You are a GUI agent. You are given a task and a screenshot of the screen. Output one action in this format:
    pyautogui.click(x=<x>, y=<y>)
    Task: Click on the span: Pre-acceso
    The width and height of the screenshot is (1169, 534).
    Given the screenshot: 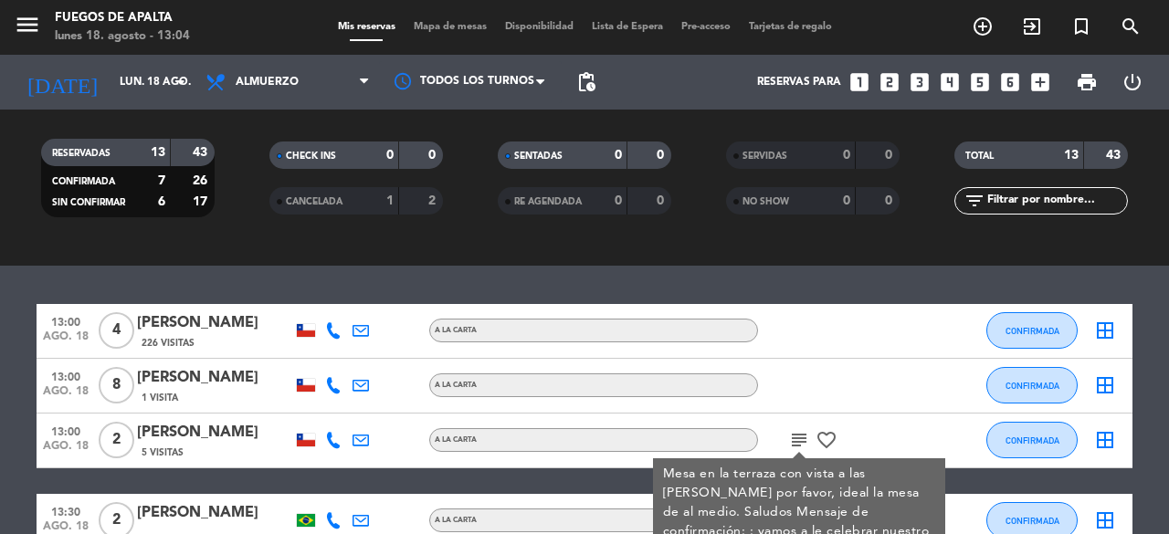 What is the action you would take?
    pyautogui.click(x=706, y=26)
    